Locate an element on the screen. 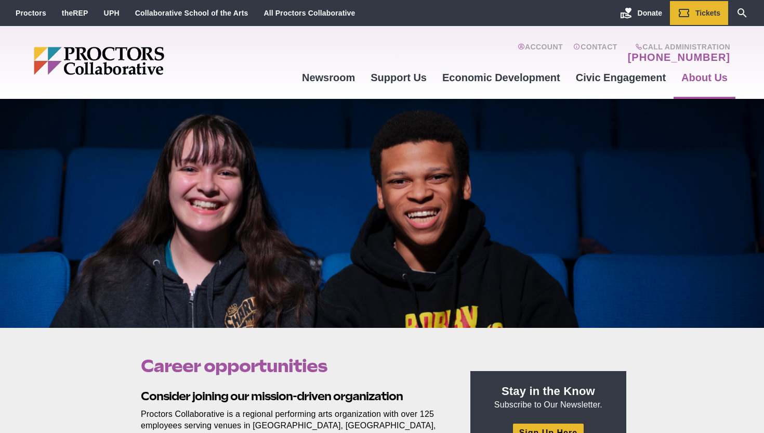 Image resolution: width=764 pixels, height=433 pixels. strong: Consider joining our mission-driven organization is located at coordinates (272, 396).